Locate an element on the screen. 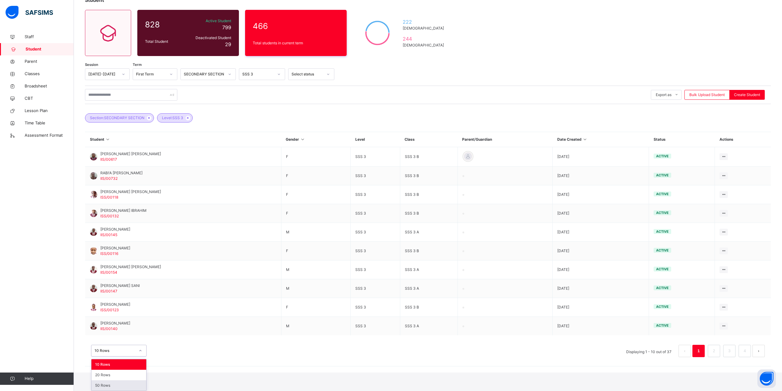  span: Lesson Plan is located at coordinates (49, 111).